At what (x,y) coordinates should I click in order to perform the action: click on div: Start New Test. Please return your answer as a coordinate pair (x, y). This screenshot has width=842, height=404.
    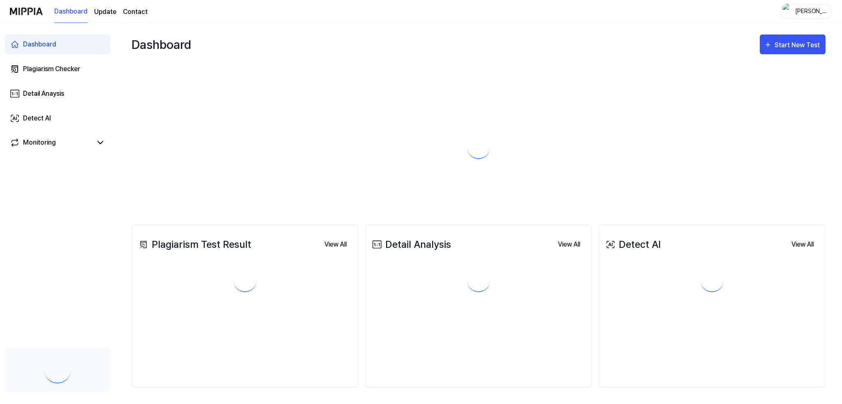
    Looking at the image, I should click on (798, 45).